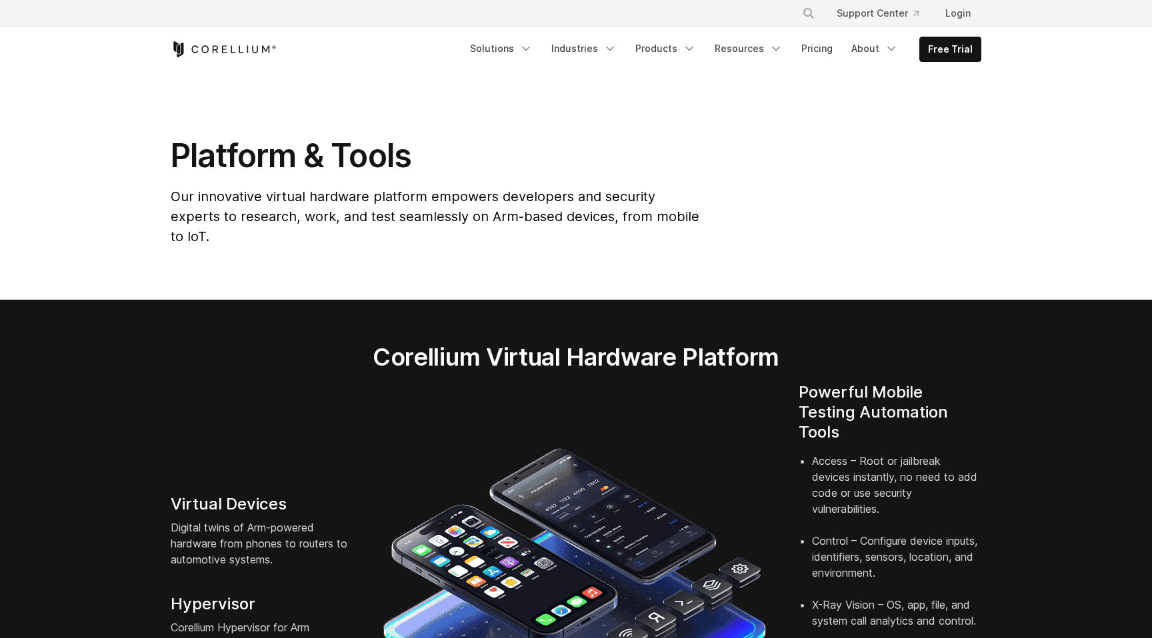 The height and width of the screenshot is (638, 1152). What do you see at coordinates (436, 156) in the screenshot?
I see `h1: Platform & Tools` at bounding box center [436, 156].